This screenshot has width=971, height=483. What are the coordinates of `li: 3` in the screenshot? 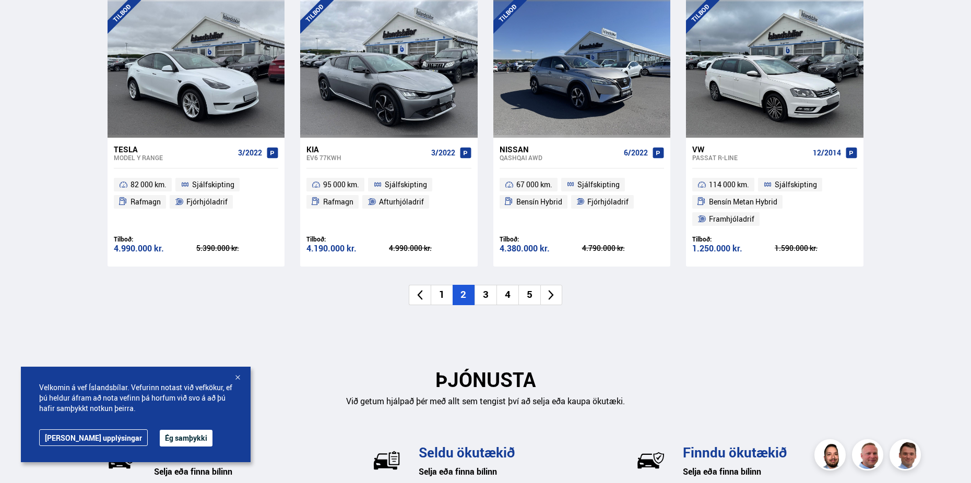 It's located at (485, 295).